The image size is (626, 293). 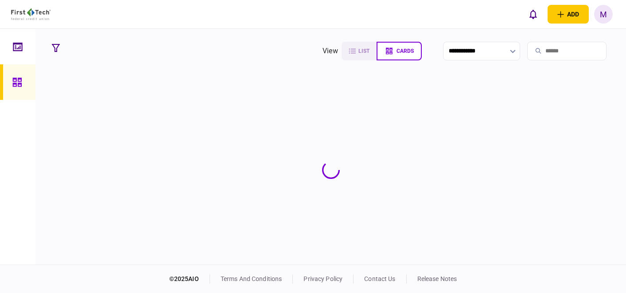 What do you see at coordinates (190, 278) in the screenshot?
I see `div: © 2025 AIO` at bounding box center [190, 278].